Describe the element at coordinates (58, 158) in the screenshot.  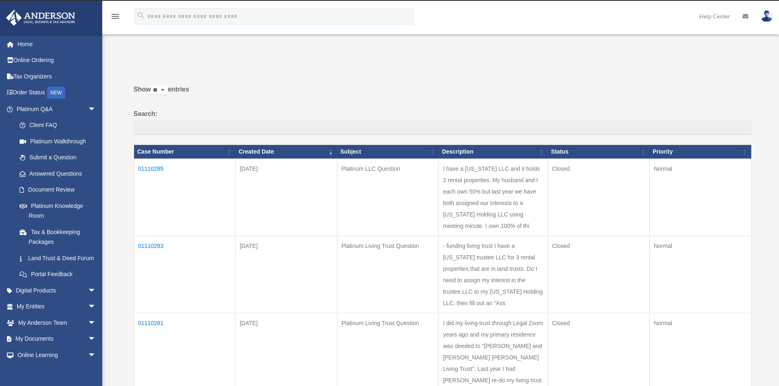
I see `a: Submit a Question` at that location.